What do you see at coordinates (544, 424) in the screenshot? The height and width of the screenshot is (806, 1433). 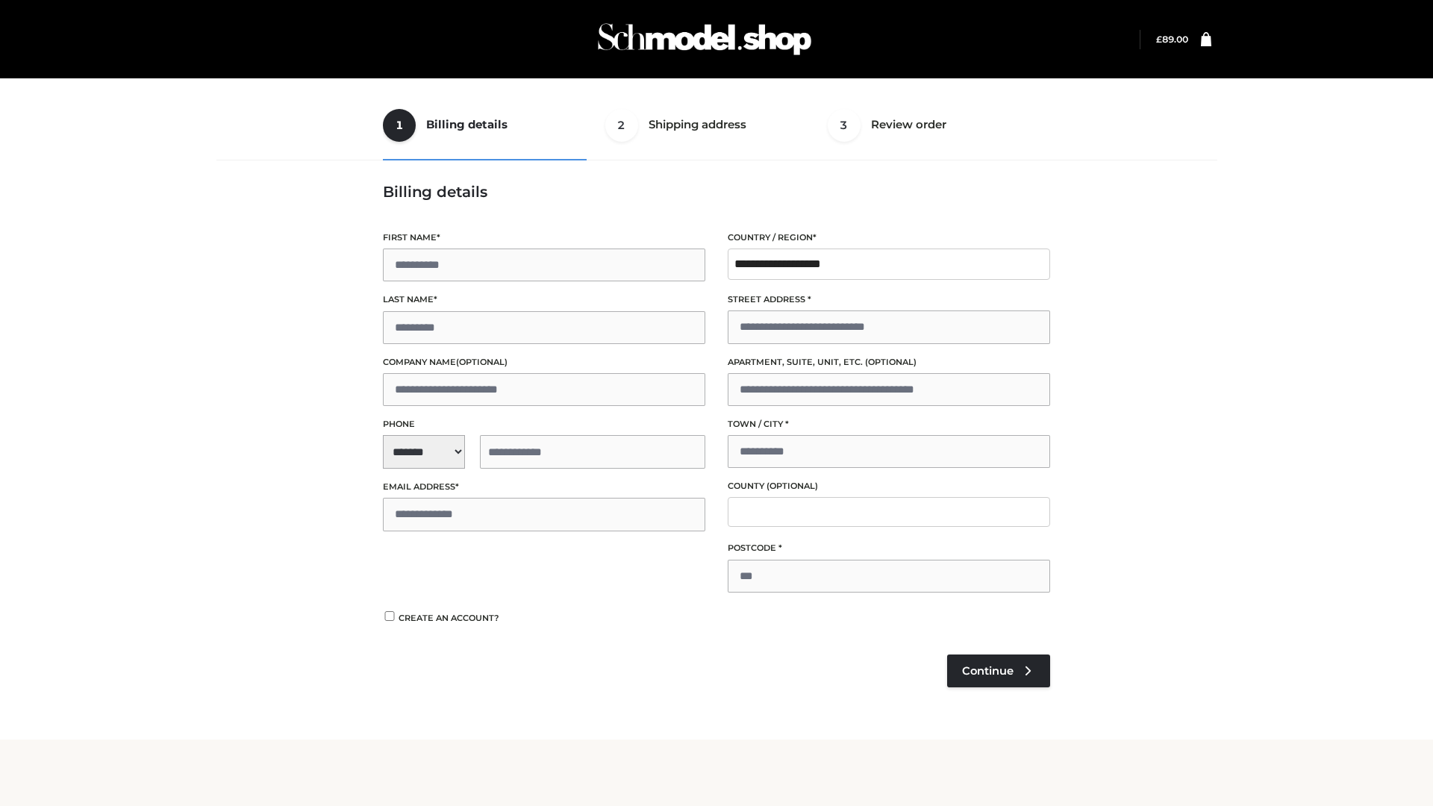 I see `label: Phone` at bounding box center [544, 424].